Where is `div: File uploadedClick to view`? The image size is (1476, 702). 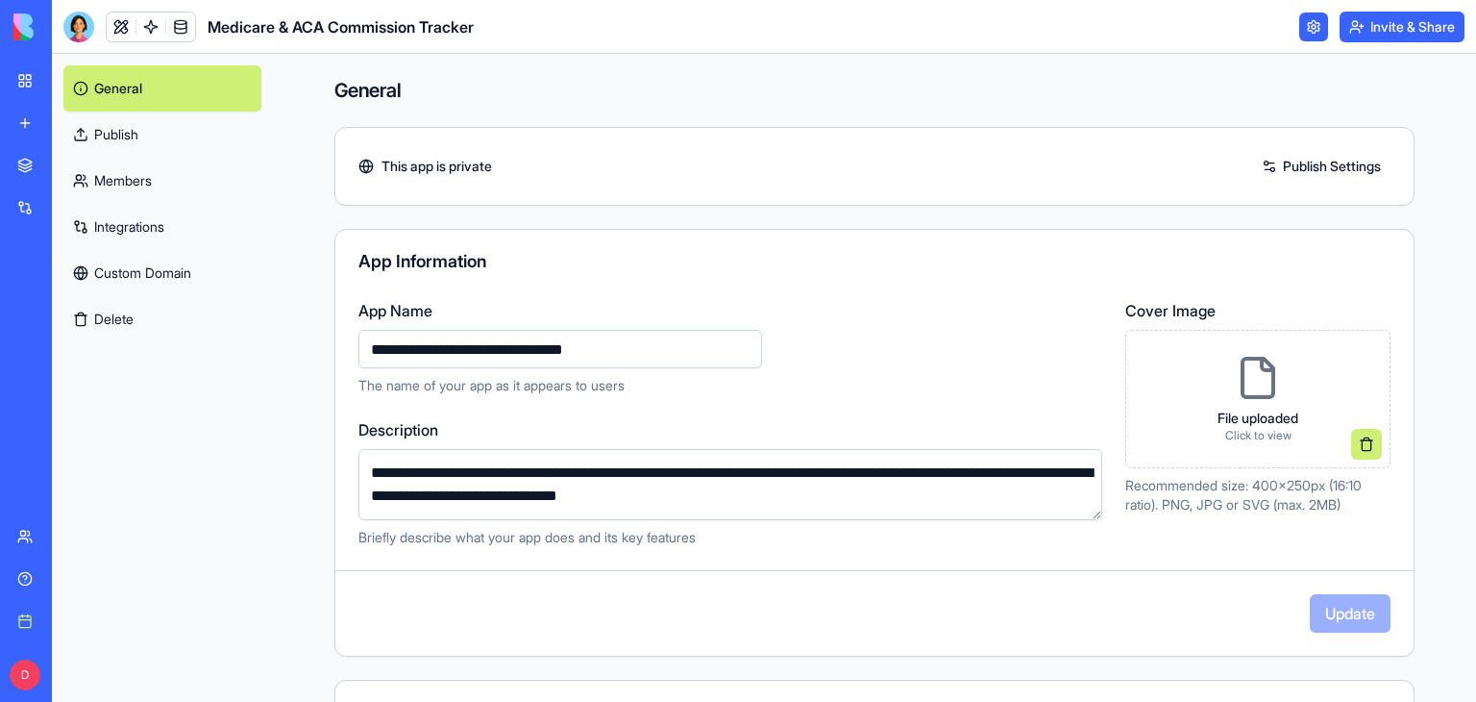 div: File uploadedClick to view is located at coordinates (1258, 399).